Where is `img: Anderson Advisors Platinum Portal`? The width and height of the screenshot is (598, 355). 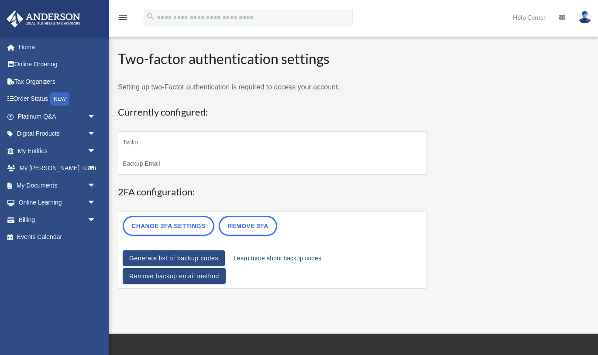 img: Anderson Advisors Platinum Portal is located at coordinates (43, 19).